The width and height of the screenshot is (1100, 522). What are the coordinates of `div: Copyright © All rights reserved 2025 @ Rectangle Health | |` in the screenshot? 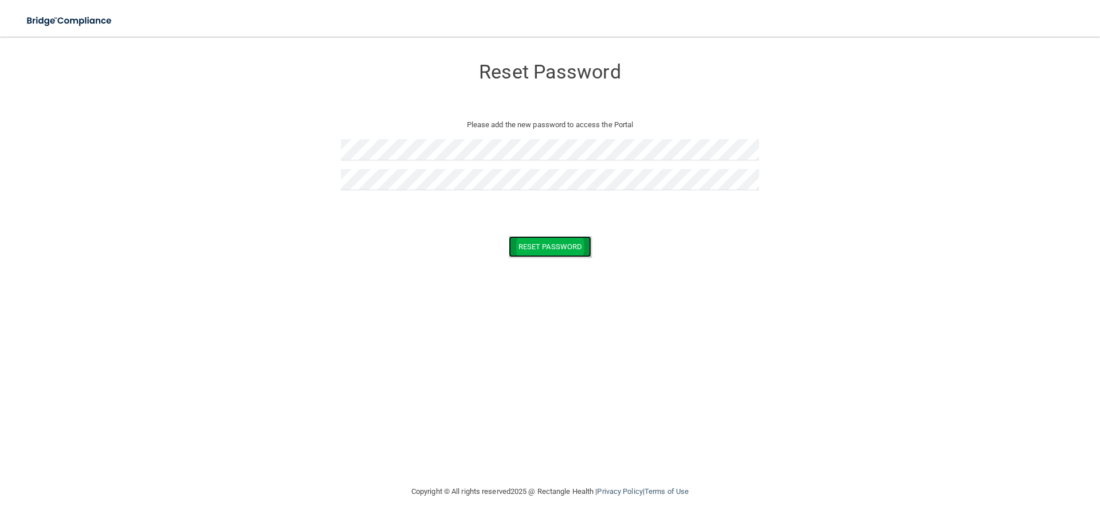 It's located at (550, 492).